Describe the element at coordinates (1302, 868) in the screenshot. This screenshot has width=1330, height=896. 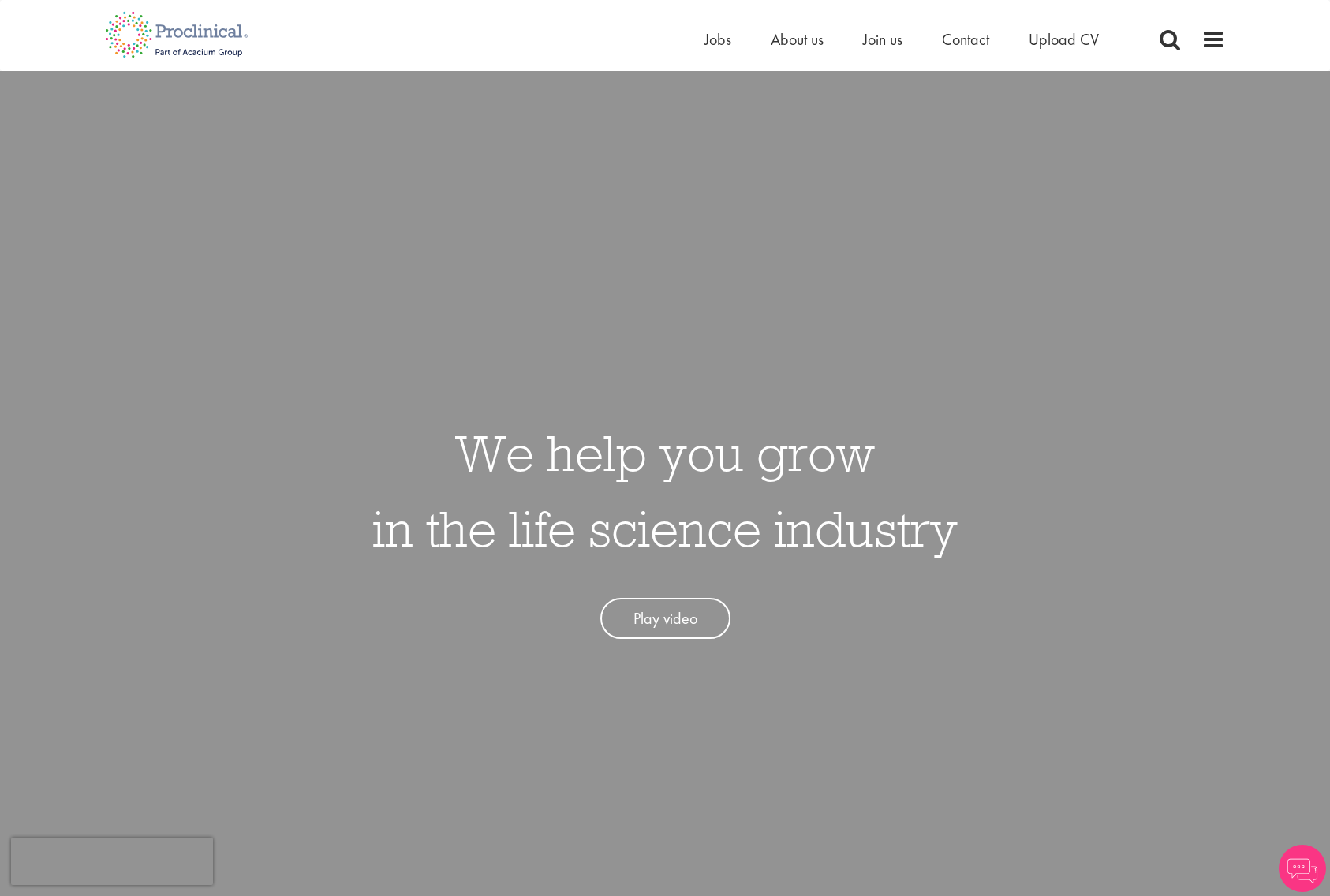
I see `img: Chatbot` at that location.